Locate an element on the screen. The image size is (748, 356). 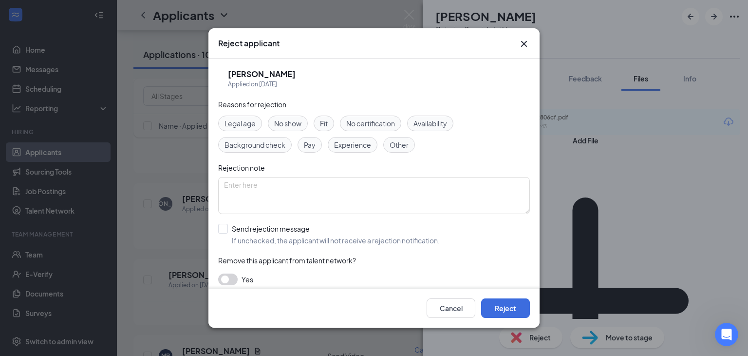
svg: Cross is located at coordinates (524, 44).